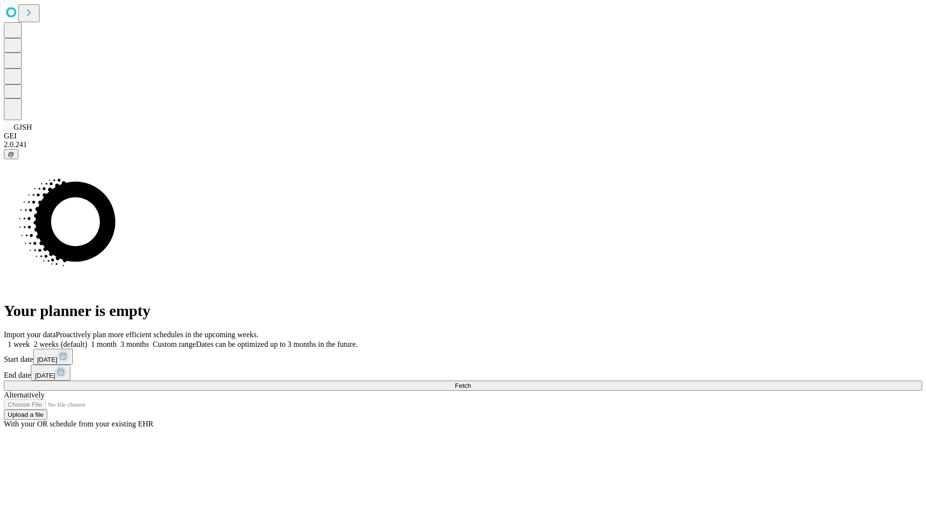 Image resolution: width=926 pixels, height=521 pixels. I want to click on button: Upload a file, so click(26, 415).